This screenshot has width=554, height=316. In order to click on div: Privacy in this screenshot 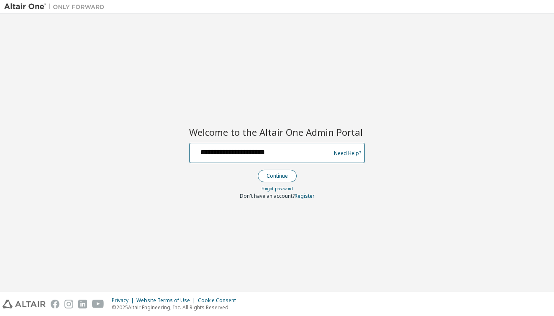, I will do `click(124, 300)`.